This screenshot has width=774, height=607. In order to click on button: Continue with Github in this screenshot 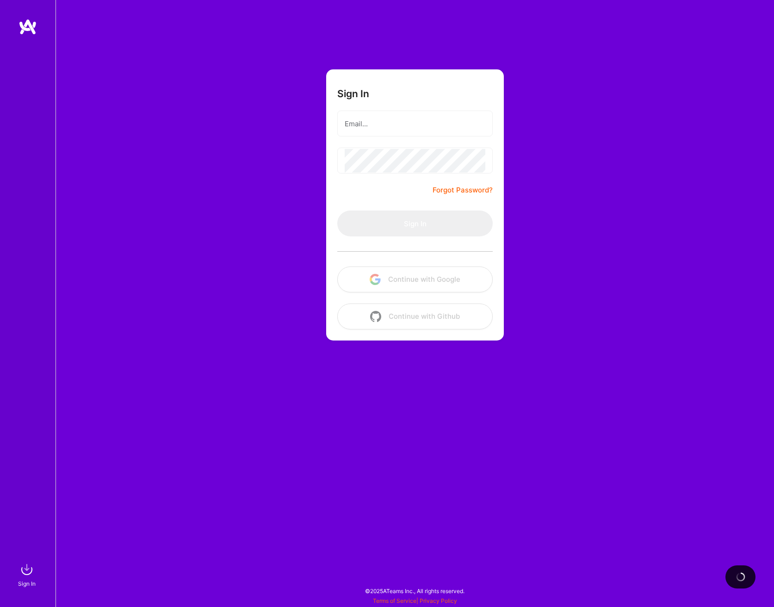, I will do `click(415, 317)`.